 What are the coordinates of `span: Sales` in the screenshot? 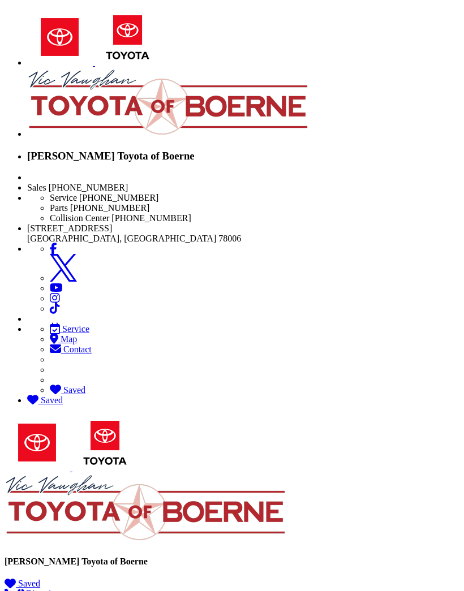 It's located at (37, 187).